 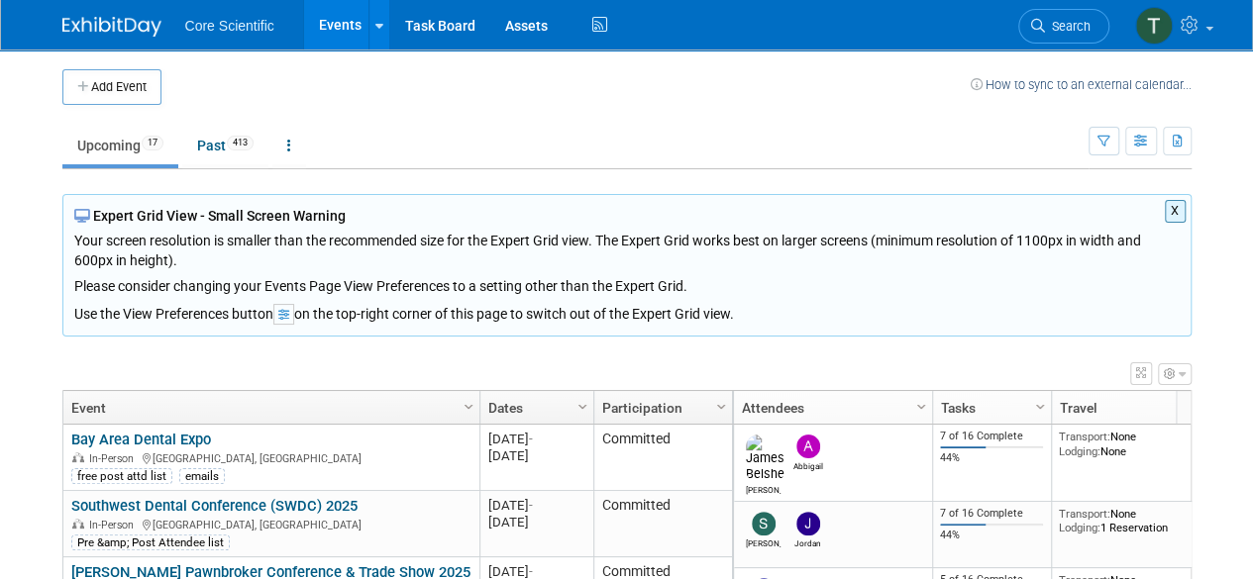 What do you see at coordinates (225, 146) in the screenshot?
I see `a: Past413` at bounding box center [225, 146].